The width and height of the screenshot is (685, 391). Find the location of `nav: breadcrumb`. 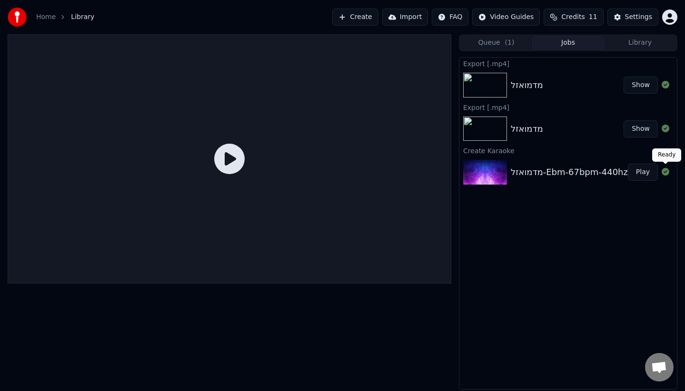

nav: breadcrumb is located at coordinates (65, 17).